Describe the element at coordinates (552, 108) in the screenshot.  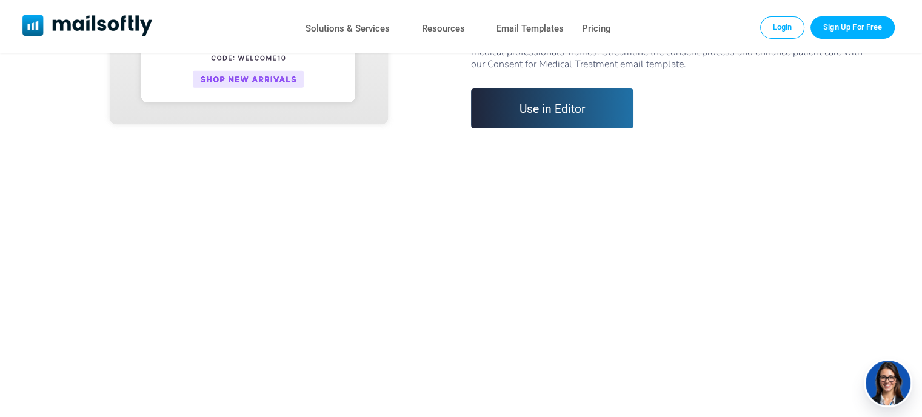
I see `a: Use in Editor` at that location.